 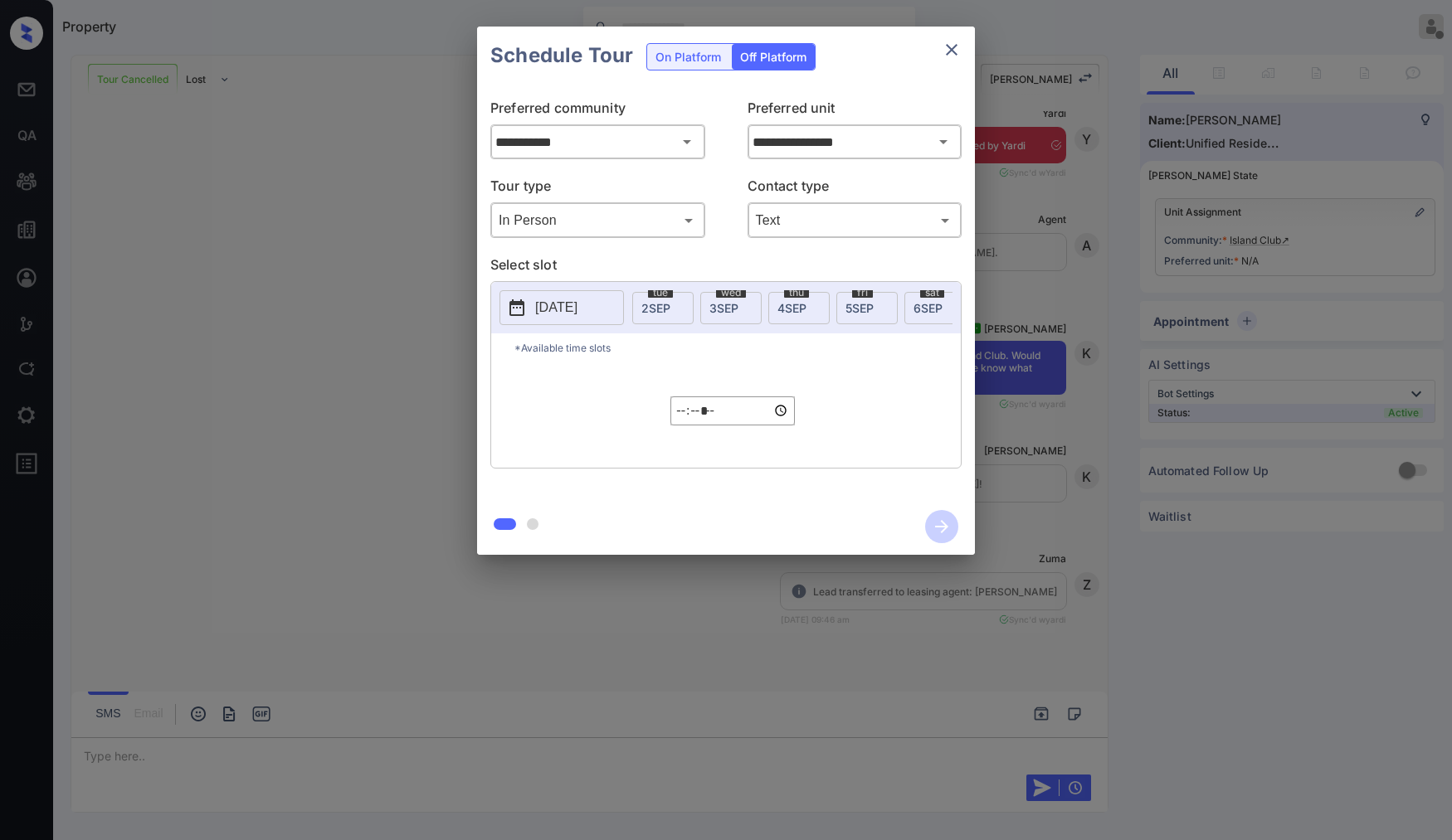 What do you see at coordinates (951, 50) in the screenshot?
I see `button: close` at bounding box center [951, 50].